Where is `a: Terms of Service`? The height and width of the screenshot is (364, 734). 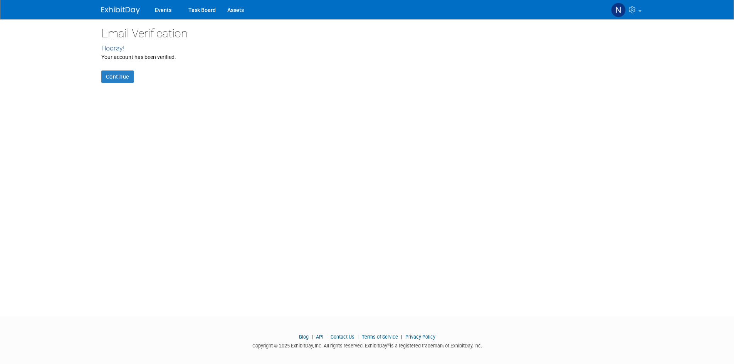
a: Terms of Service is located at coordinates (380, 337).